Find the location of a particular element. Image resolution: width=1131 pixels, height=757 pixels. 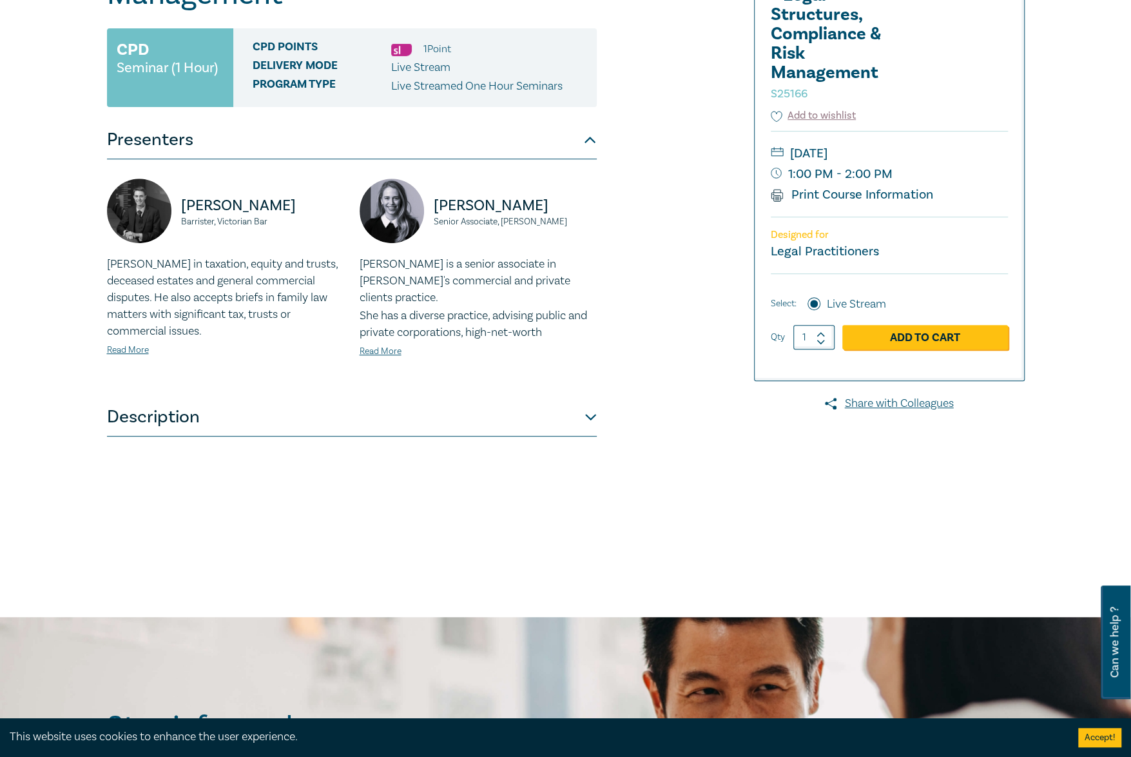

p: She has a diverse practice, advising public and private corporations, high-net-worth is located at coordinates (478, 324).